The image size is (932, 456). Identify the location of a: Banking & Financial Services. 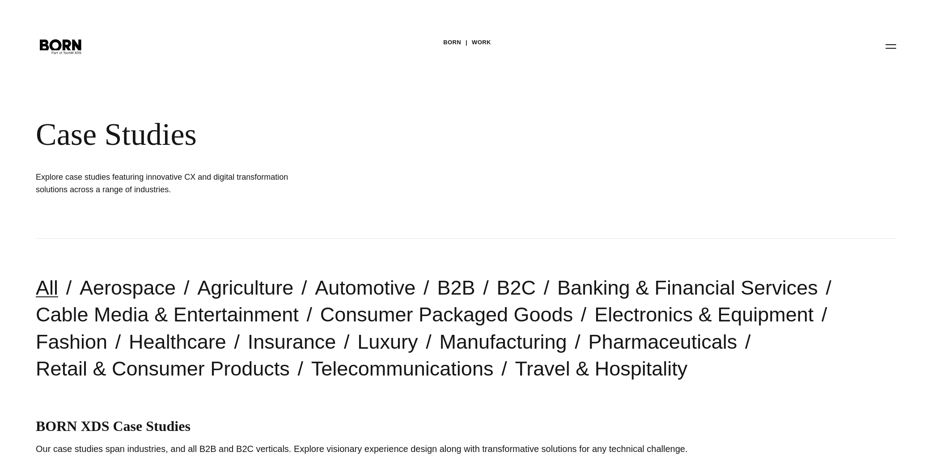
(687, 288).